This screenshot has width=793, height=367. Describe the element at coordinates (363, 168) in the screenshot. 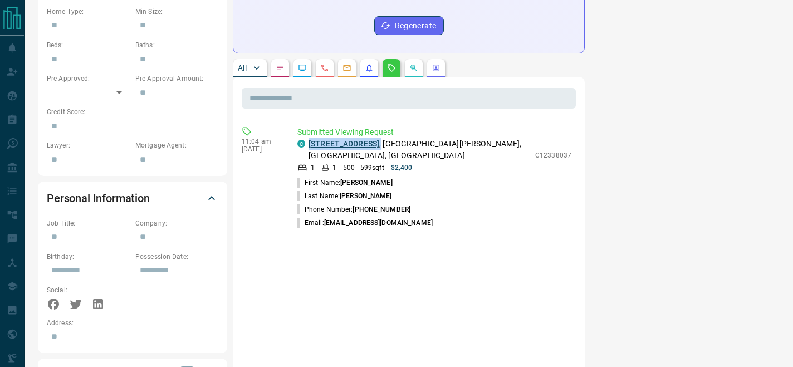

I see `p: 500 - 599 sqft` at that location.